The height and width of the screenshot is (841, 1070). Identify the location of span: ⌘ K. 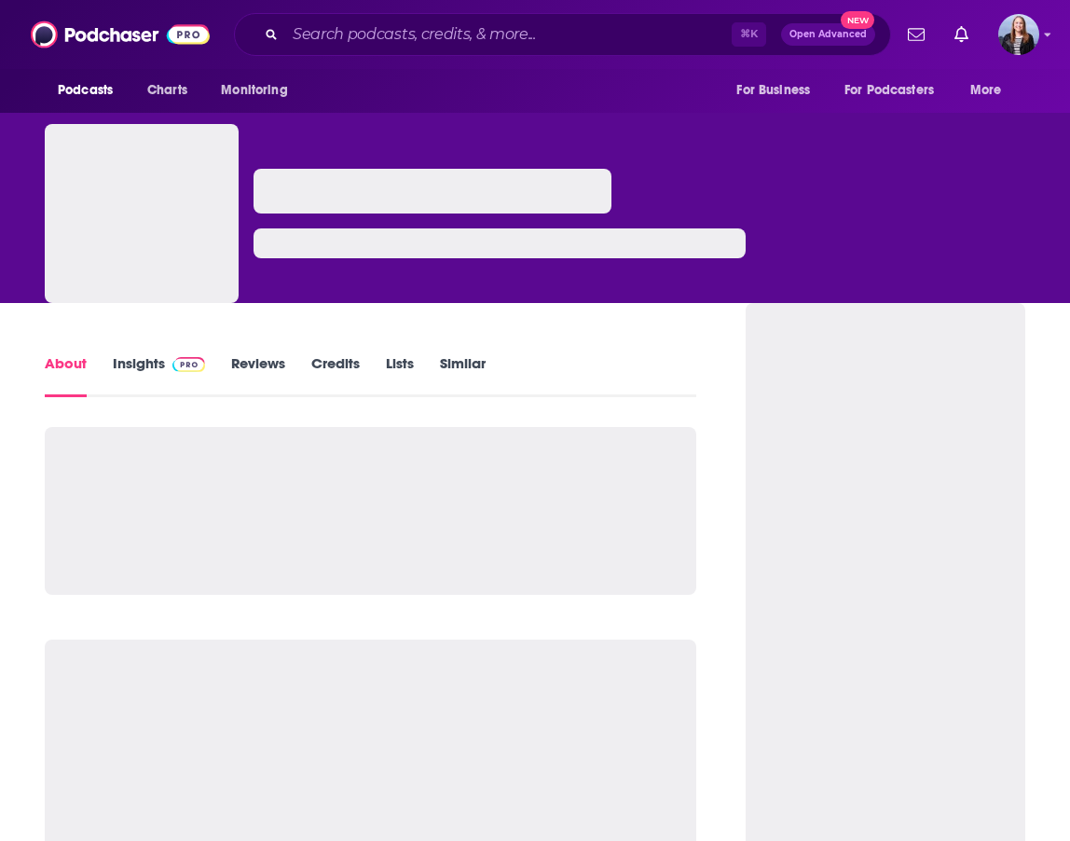
(748, 34).